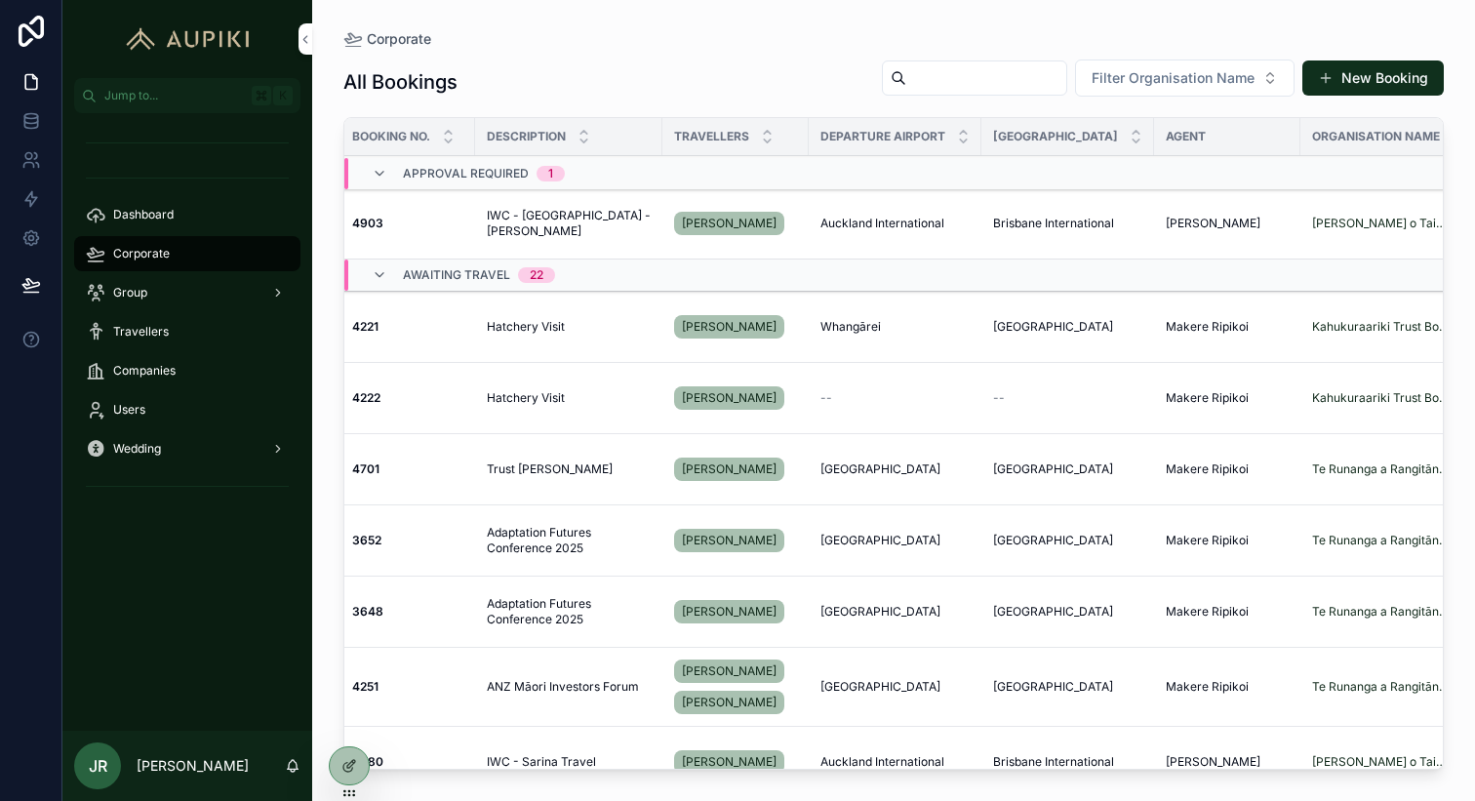 This screenshot has width=1475, height=801. I want to click on button: Select Button, so click(1185, 78).